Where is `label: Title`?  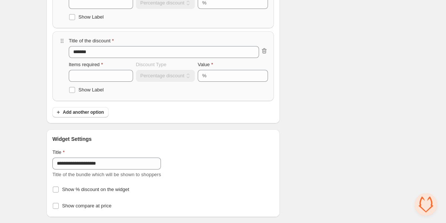
label: Title is located at coordinates (58, 152).